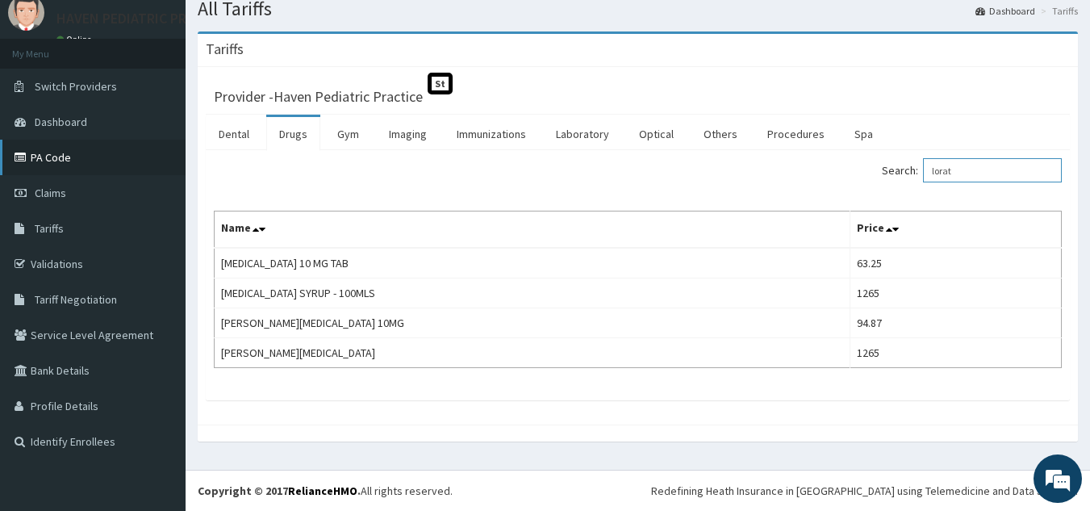 This screenshot has width=1090, height=511. What do you see at coordinates (178, 101) in the screenshot?
I see `div: Chat with us now` at bounding box center [178, 101].